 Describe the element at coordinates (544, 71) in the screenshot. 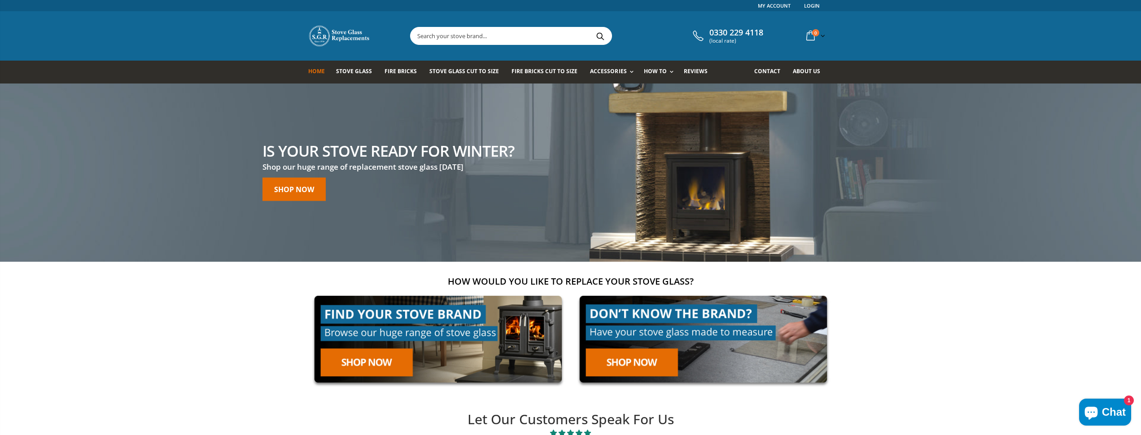

I see `span: Fire Bricks Cut To Size` at that location.